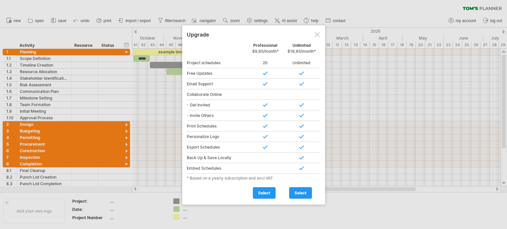  Describe the element at coordinates (217, 137) in the screenshot. I see `div: Personalize Logo` at that location.